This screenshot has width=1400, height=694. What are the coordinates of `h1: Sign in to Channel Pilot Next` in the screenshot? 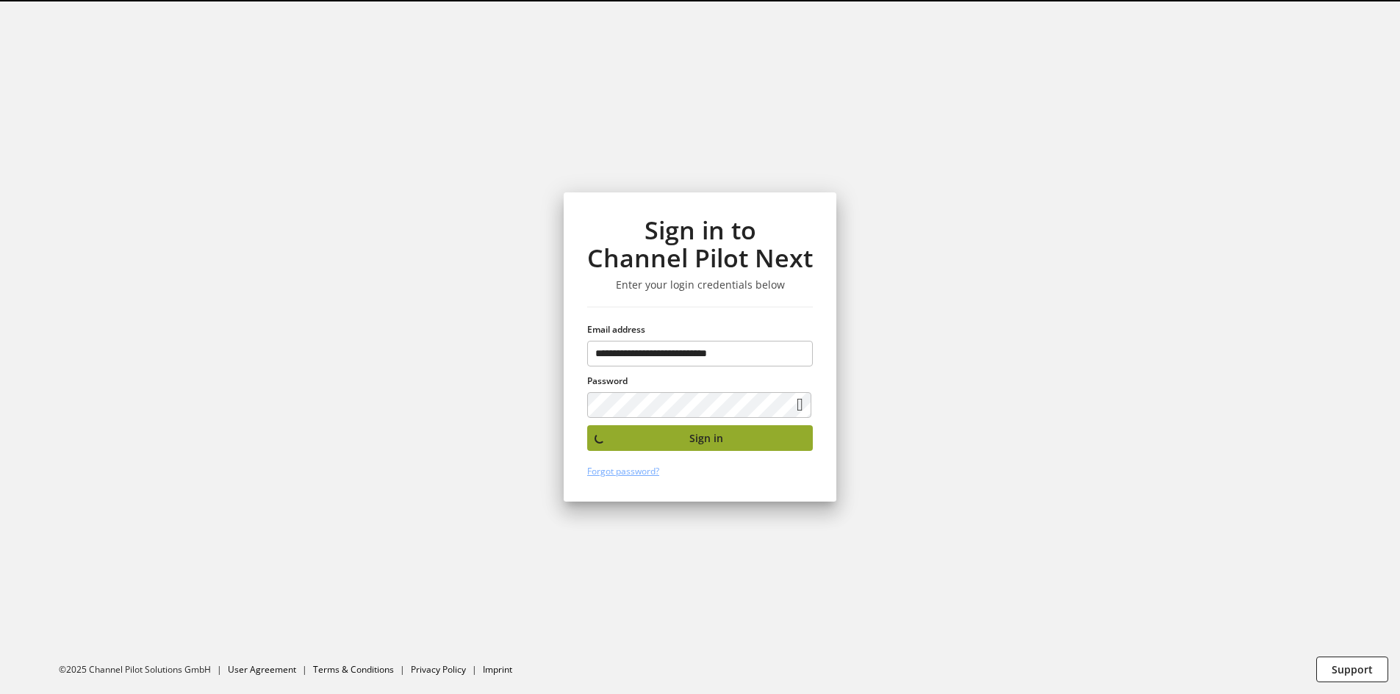 It's located at (700, 244).